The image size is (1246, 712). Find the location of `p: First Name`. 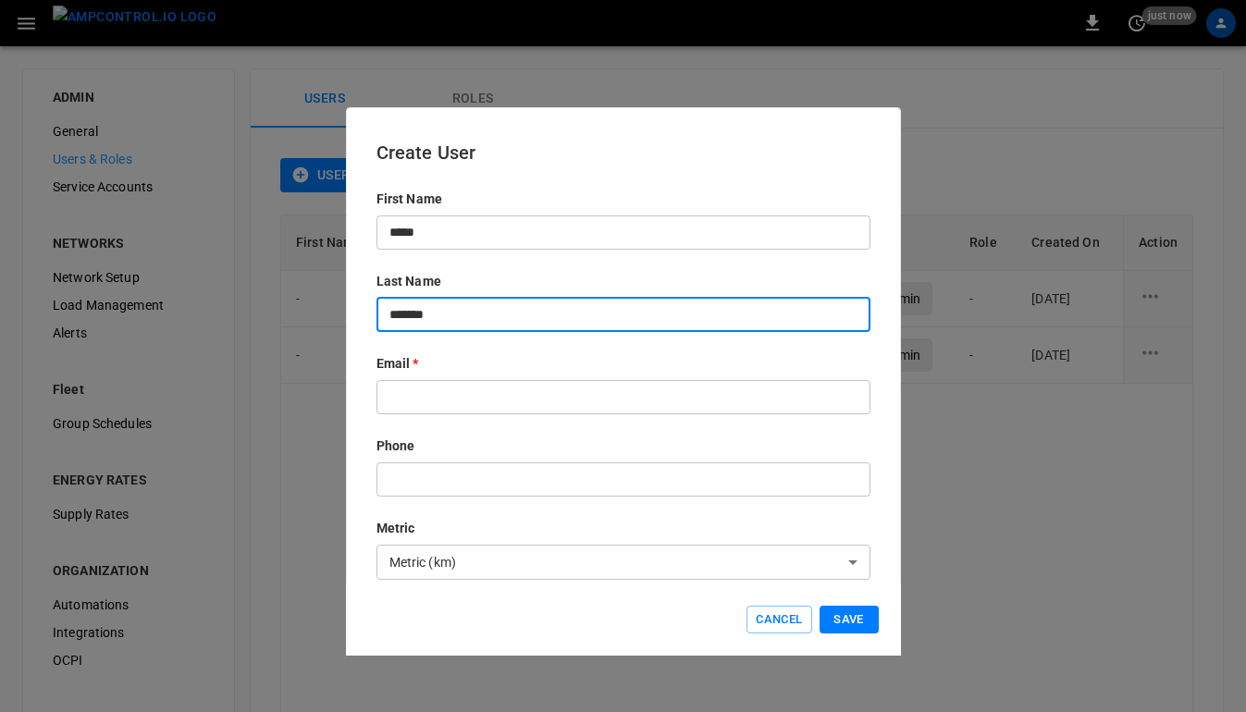

p: First Name is located at coordinates (623, 199).